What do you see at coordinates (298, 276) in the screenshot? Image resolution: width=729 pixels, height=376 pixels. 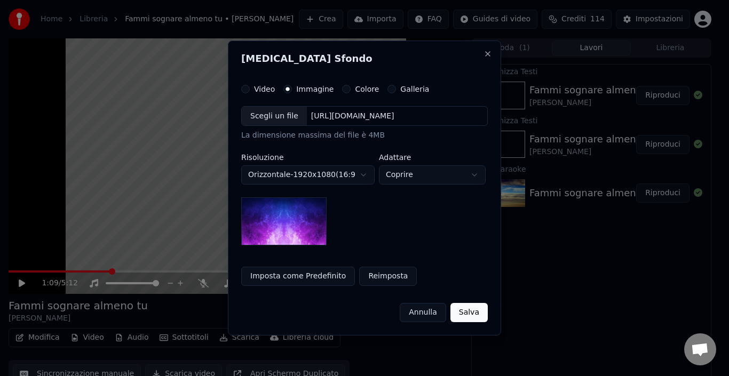 I see `button: Imposta come Predefinito` at bounding box center [298, 276].